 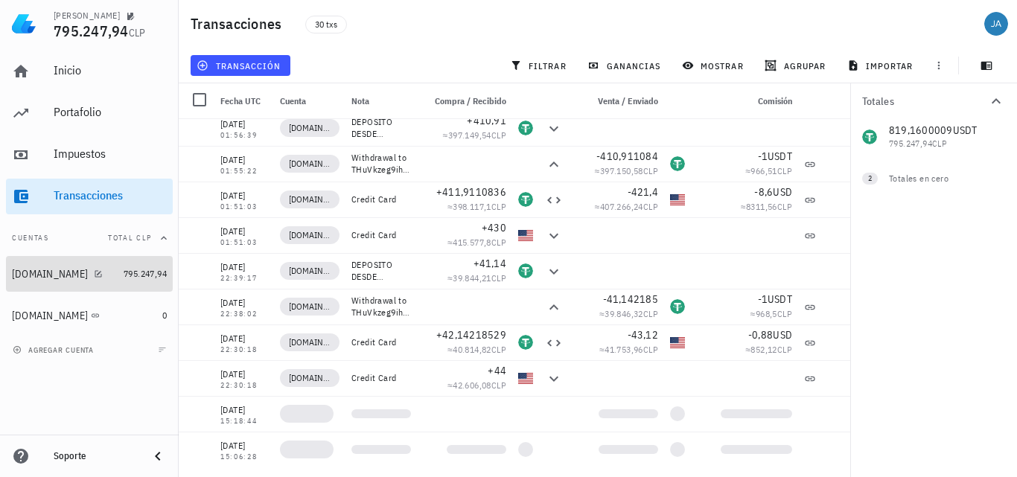 What do you see at coordinates (925, 101) in the screenshot?
I see `div: Totales` at bounding box center [925, 101].